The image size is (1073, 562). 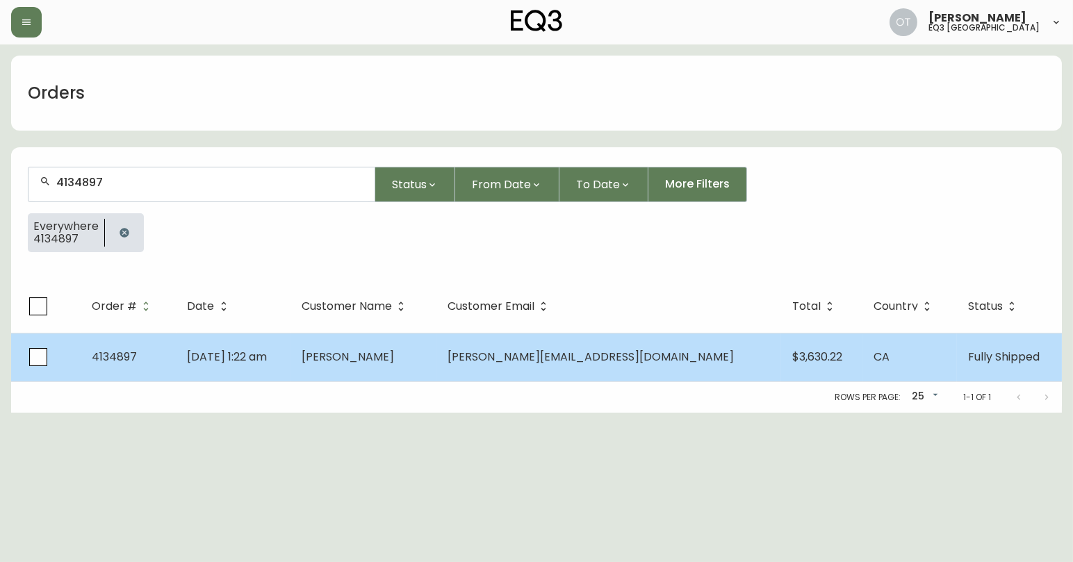 What do you see at coordinates (698, 184) in the screenshot?
I see `button: More Filters` at bounding box center [698, 184].